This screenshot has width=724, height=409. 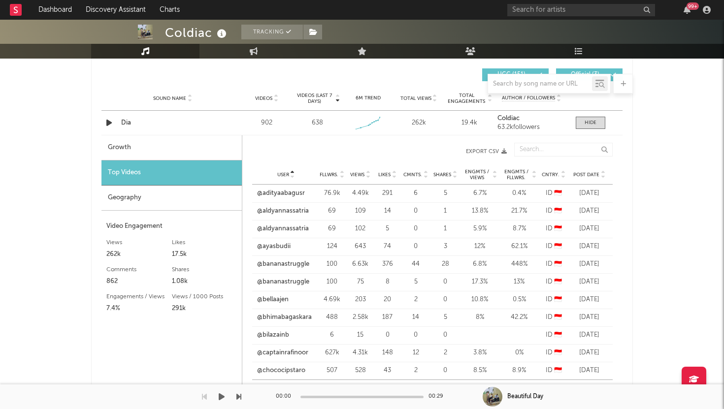 What do you see at coordinates (416, 371) in the screenshot?
I see `div: 2` at bounding box center [416, 371].